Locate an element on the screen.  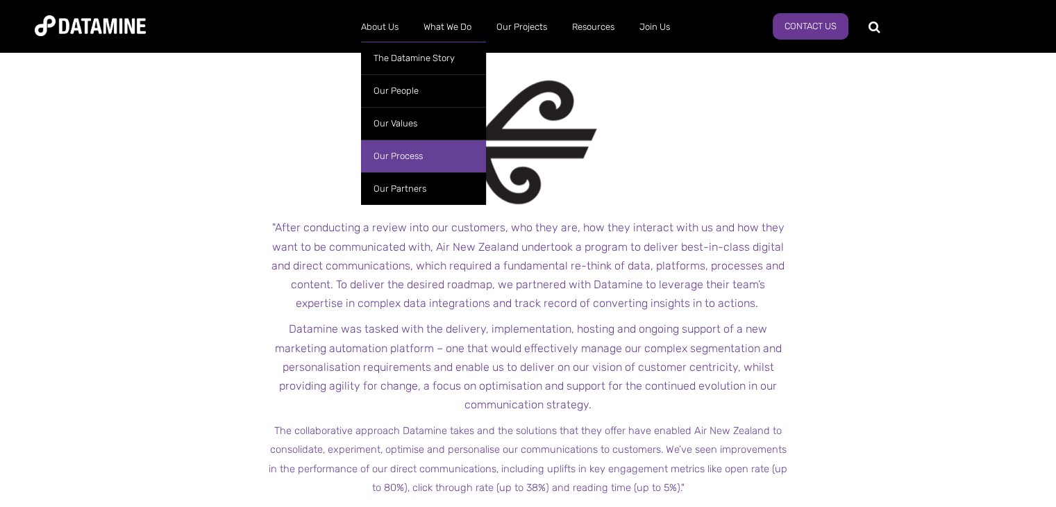
a: Our Values is located at coordinates (423, 123).